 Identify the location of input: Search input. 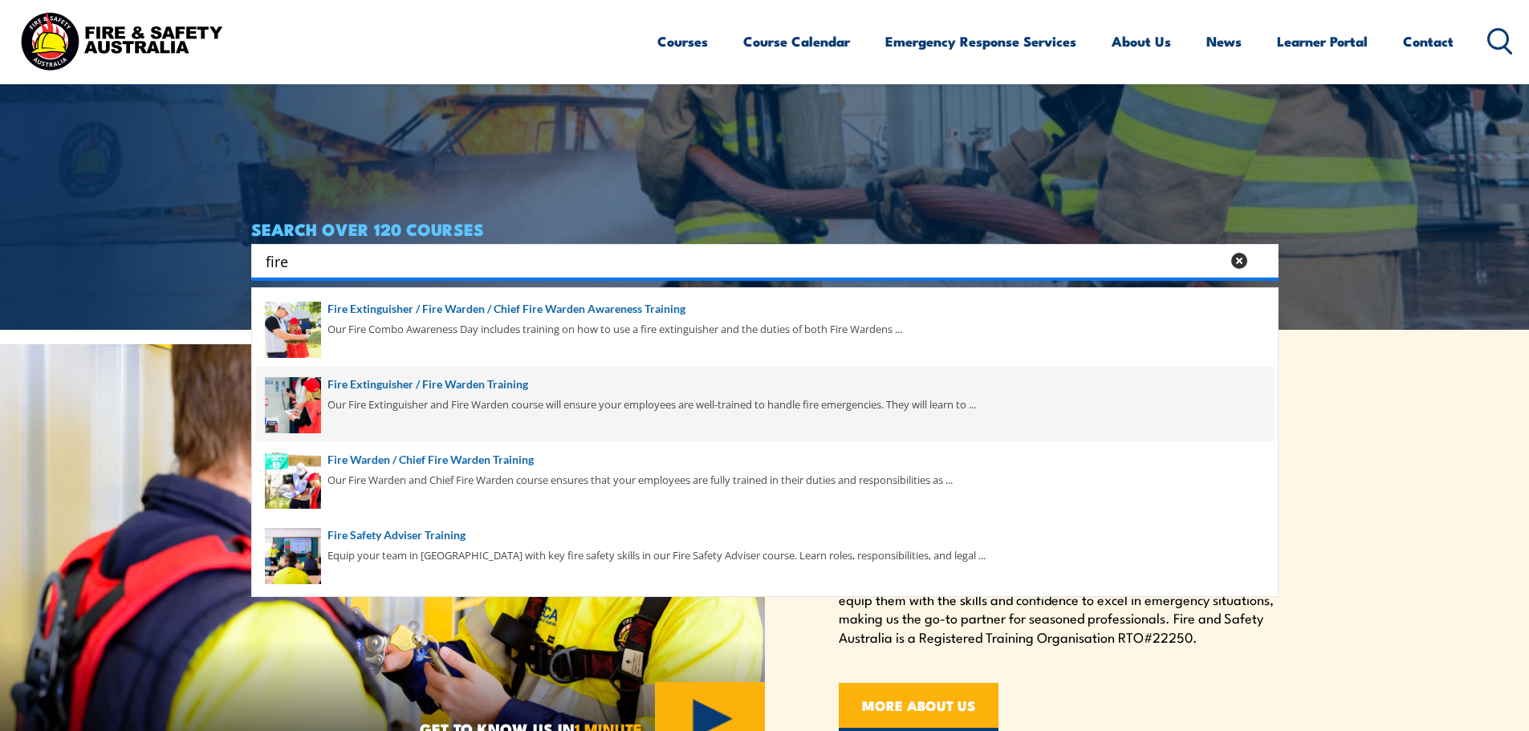
(743, 261).